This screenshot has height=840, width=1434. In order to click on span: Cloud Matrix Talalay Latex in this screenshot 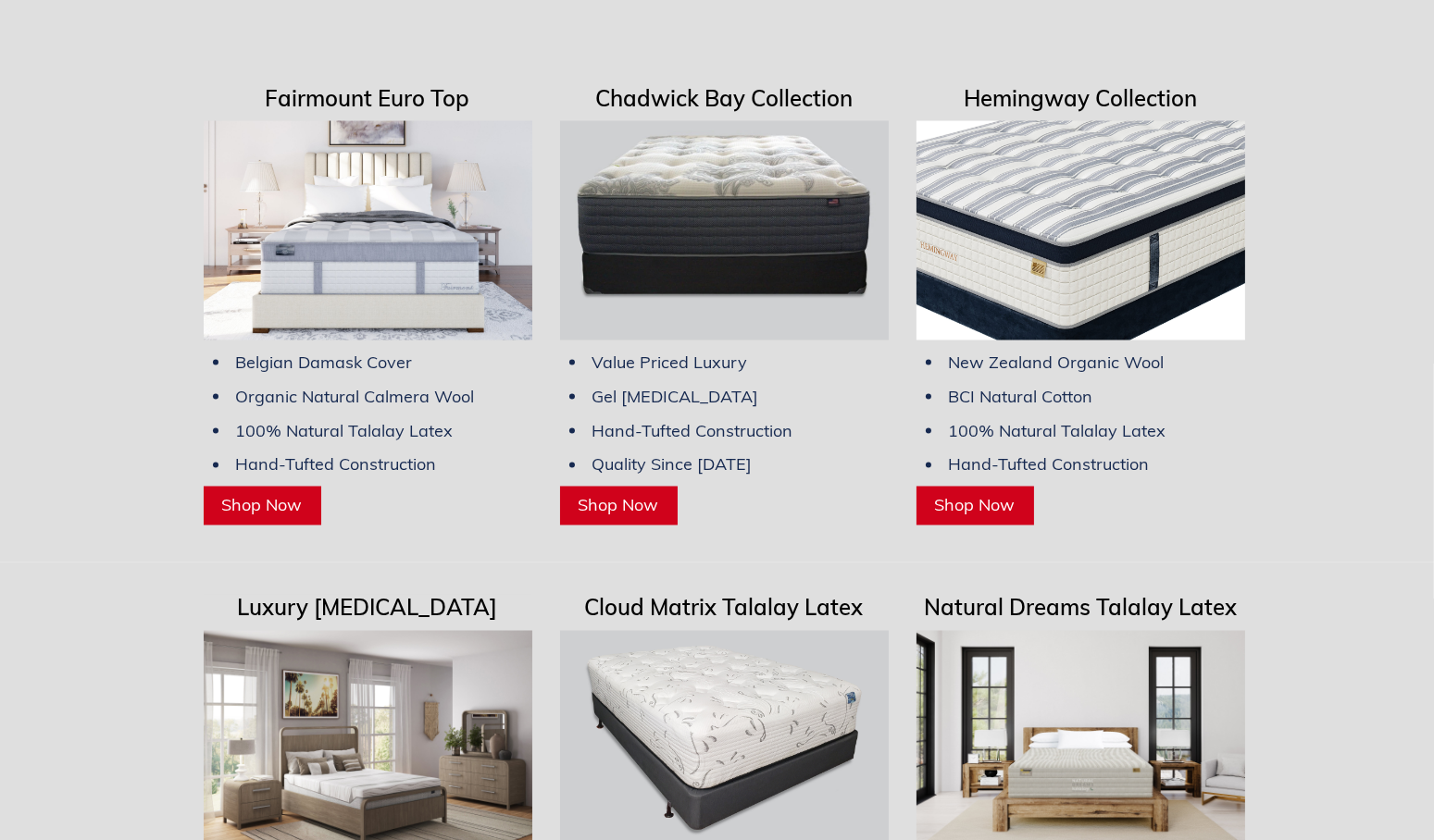, I will do `click(724, 608)`.